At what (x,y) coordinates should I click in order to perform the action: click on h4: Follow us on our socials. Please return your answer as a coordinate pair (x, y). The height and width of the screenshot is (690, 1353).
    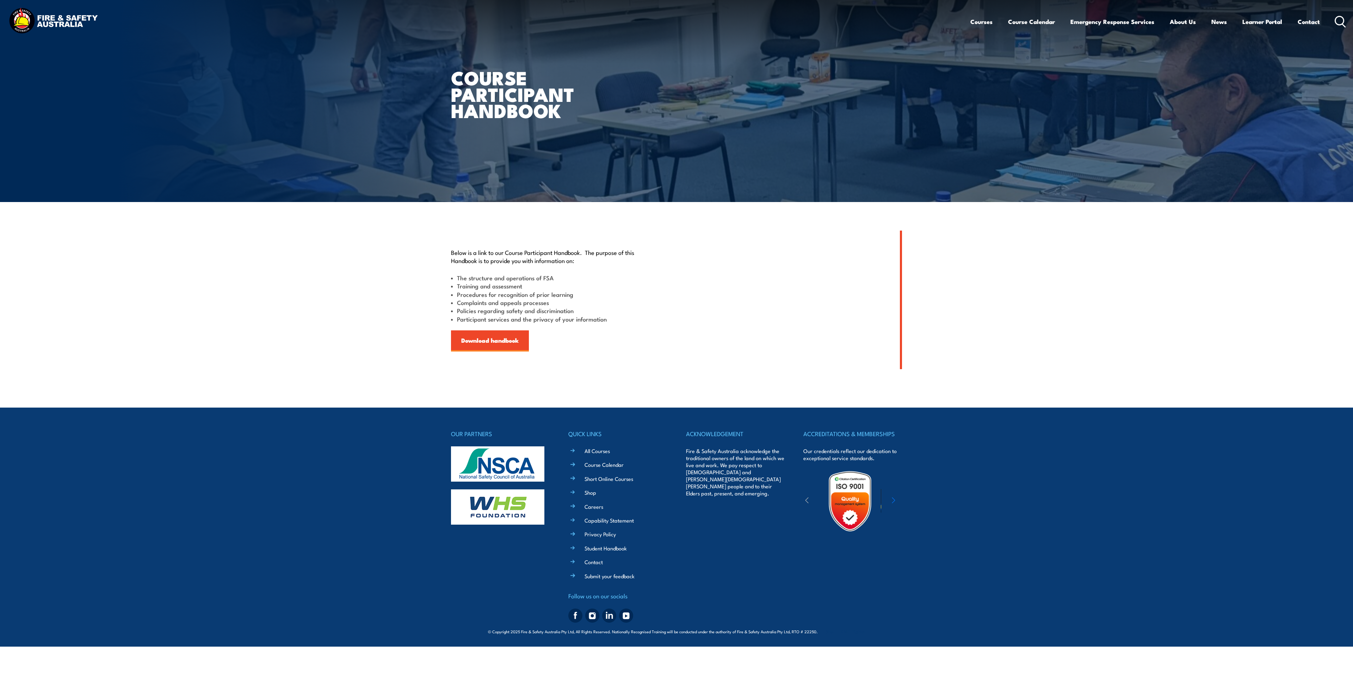
    Looking at the image, I should click on (618, 595).